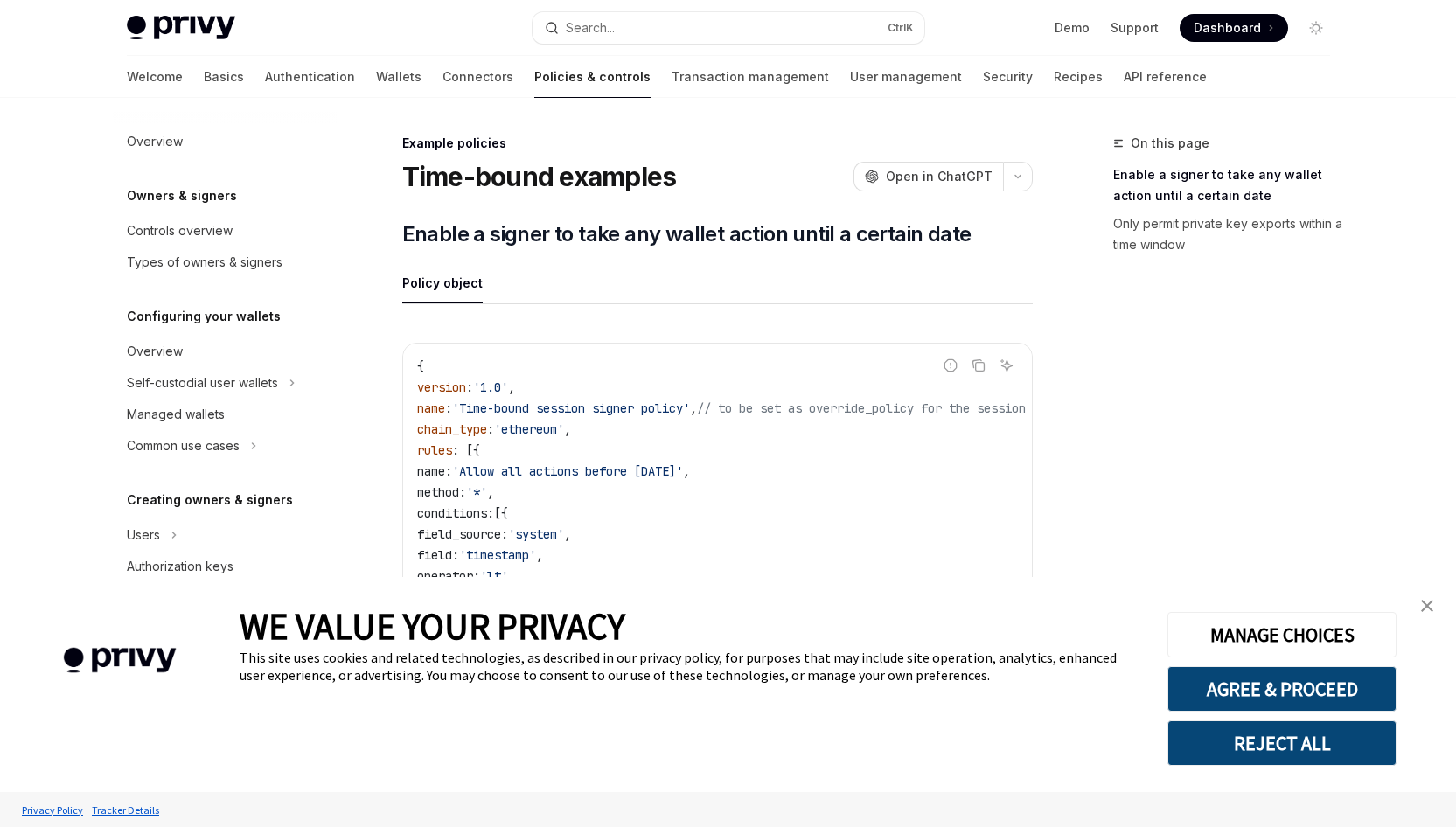 The image size is (1456, 827). What do you see at coordinates (176, 414) in the screenshot?
I see `div: Managed wallets` at bounding box center [176, 414].